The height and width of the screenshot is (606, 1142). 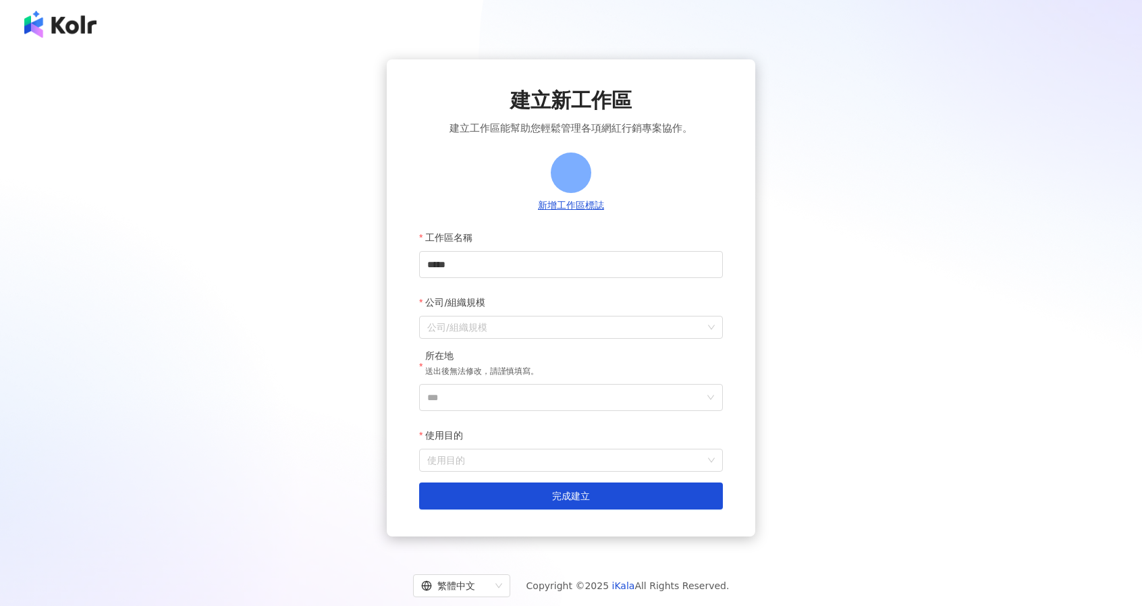 I want to click on label: 工作區名稱, so click(x=451, y=238).